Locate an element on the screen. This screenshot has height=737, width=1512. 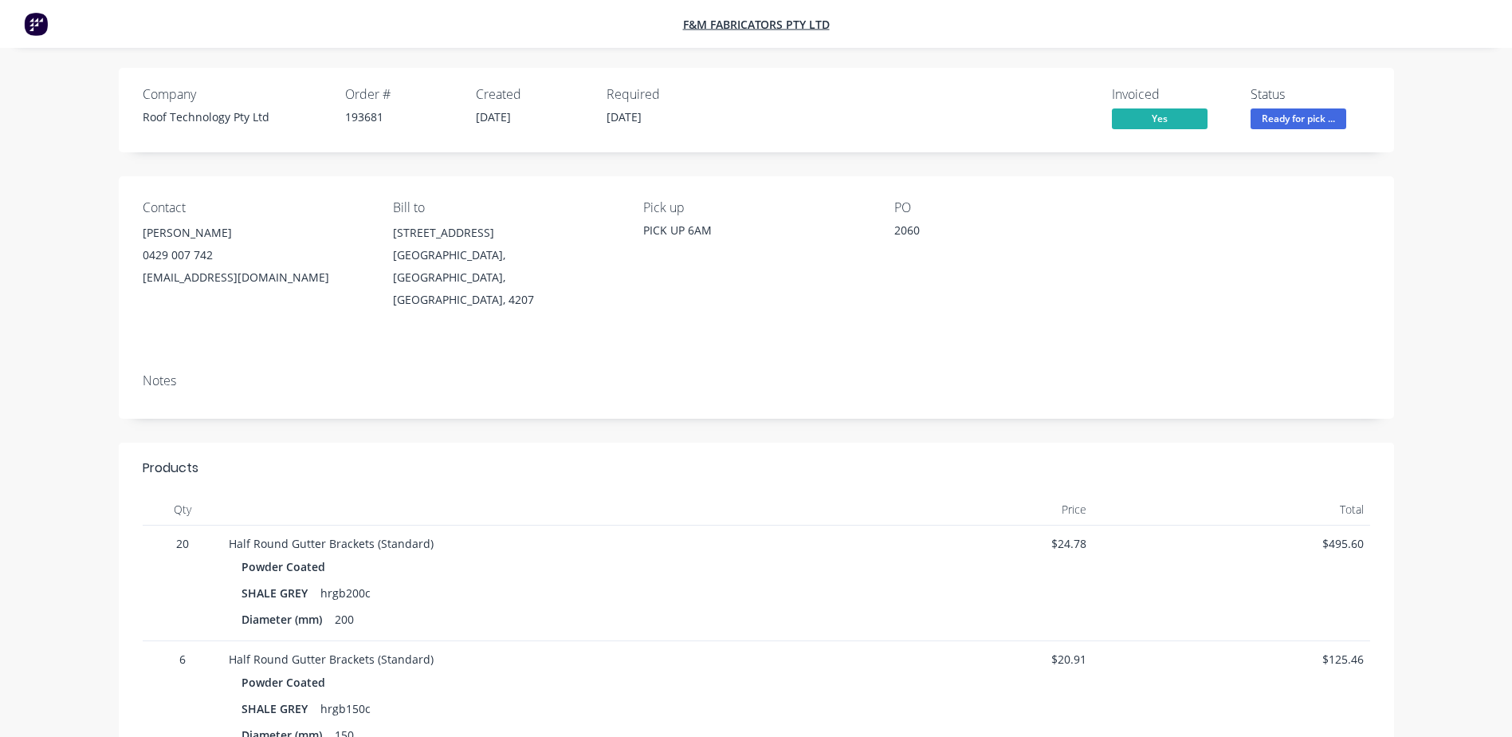
div: Order # is located at coordinates (401, 94).